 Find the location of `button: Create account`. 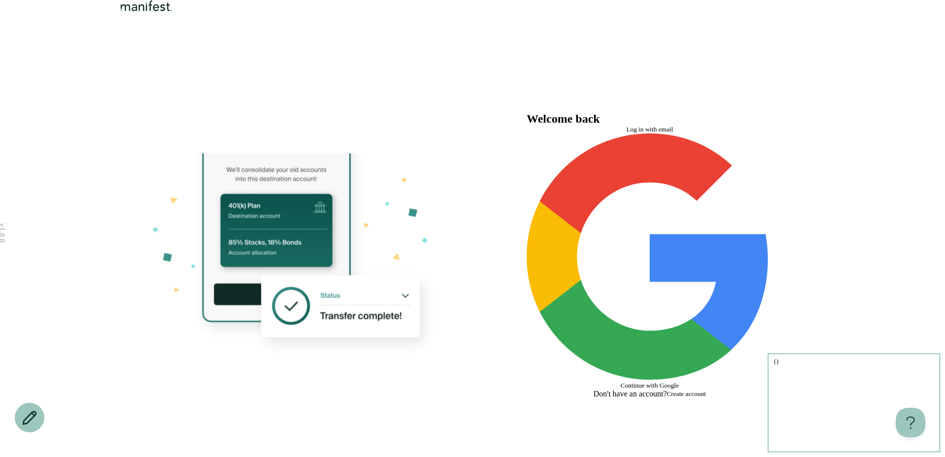

button: Create account is located at coordinates (686, 394).